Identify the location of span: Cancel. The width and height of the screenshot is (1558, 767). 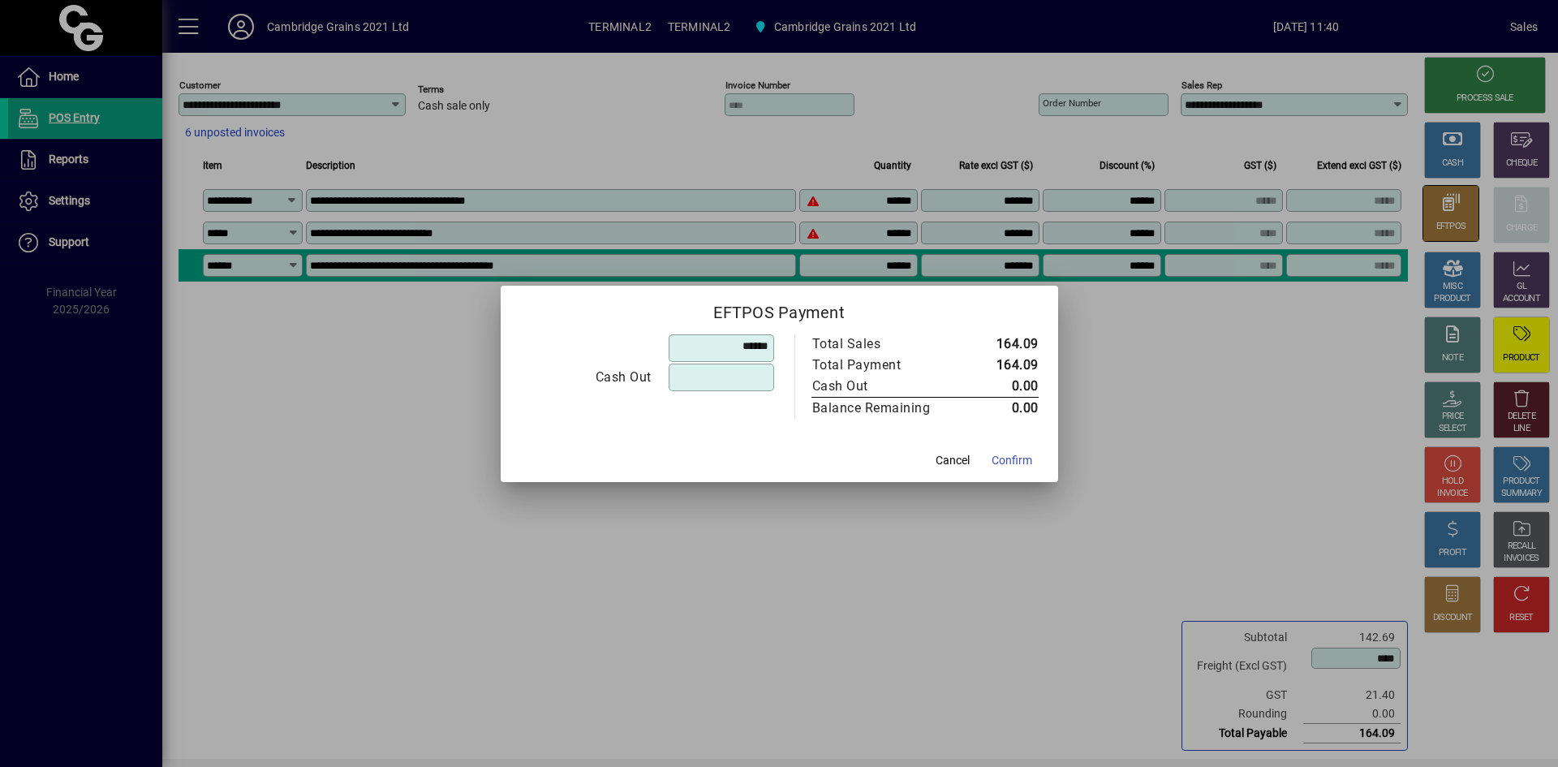
(953, 460).